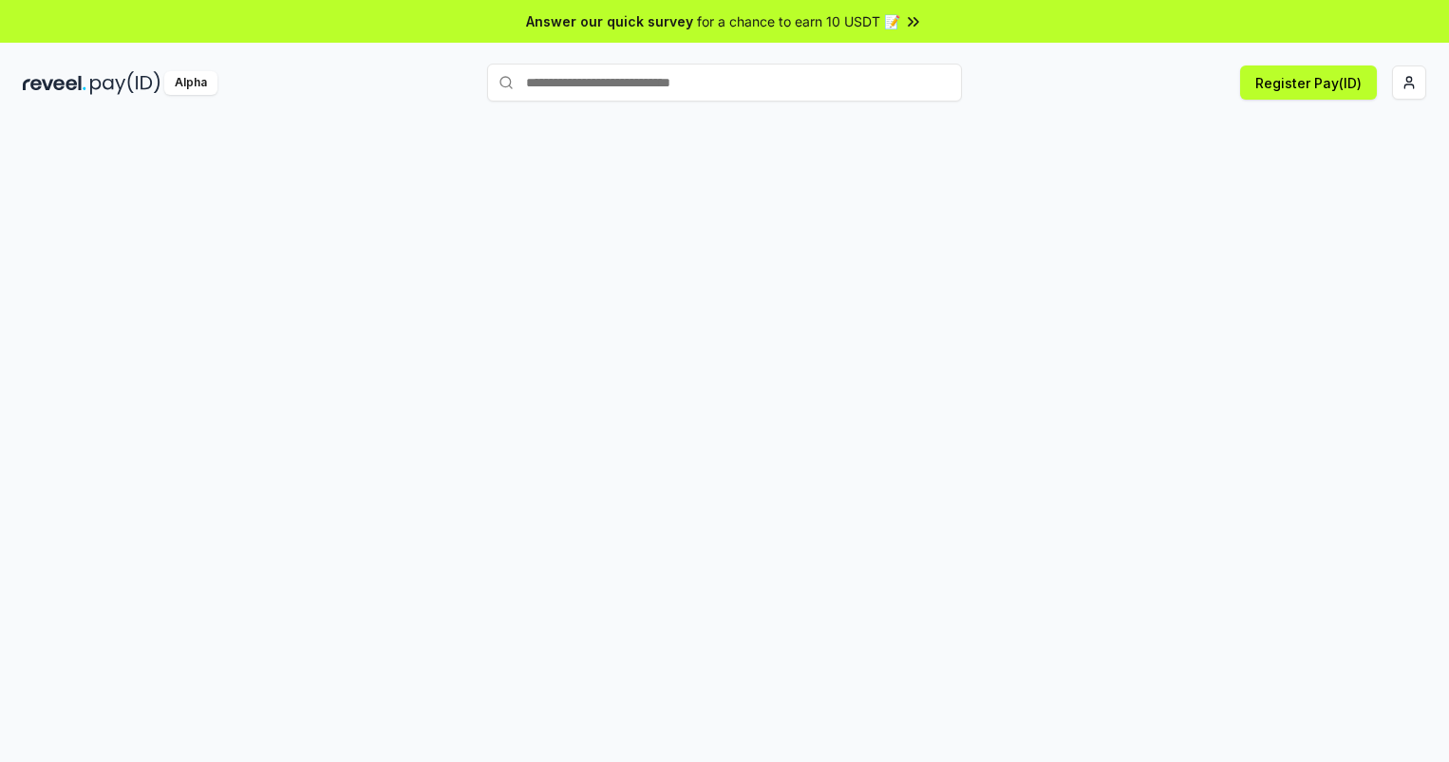 The height and width of the screenshot is (762, 1449). Describe the element at coordinates (1308, 83) in the screenshot. I see `button: Register Pay(ID)` at that location.